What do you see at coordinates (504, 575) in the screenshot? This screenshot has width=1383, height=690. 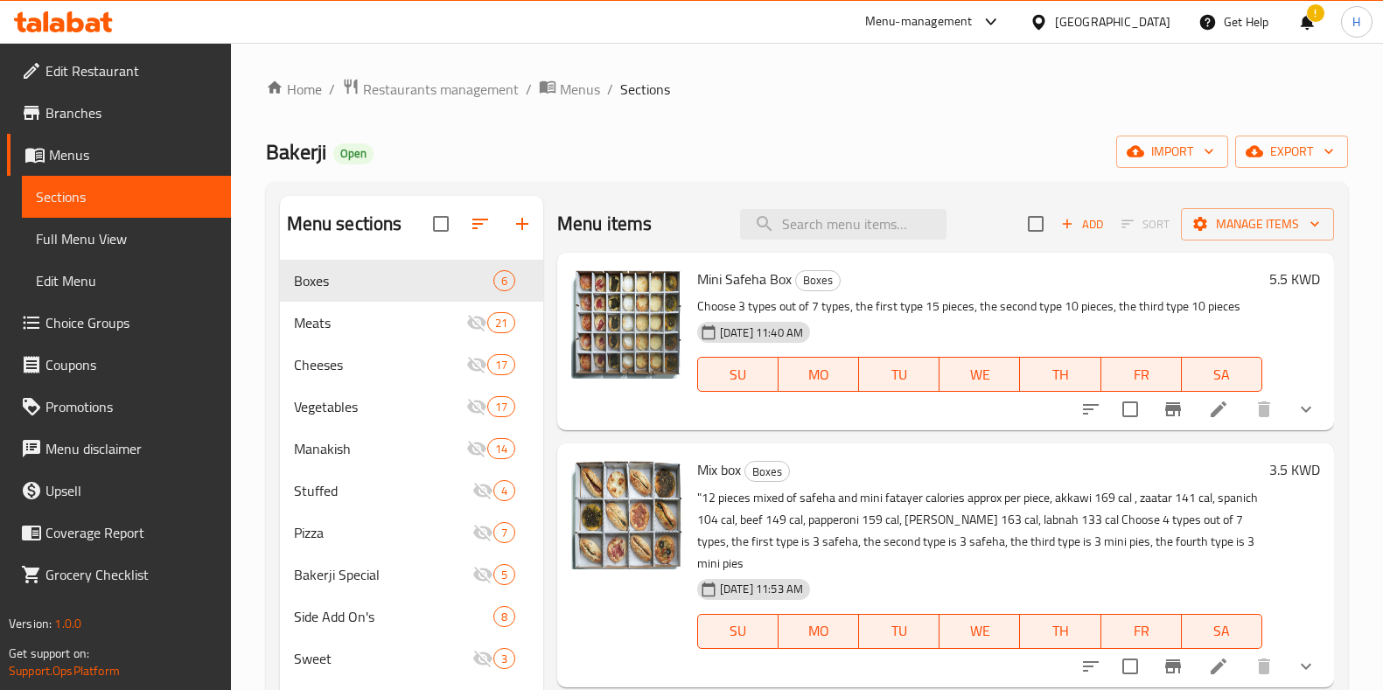 I see `span: 5` at bounding box center [504, 575].